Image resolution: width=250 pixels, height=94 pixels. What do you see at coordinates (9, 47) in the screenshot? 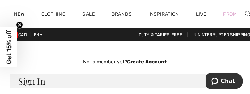
I see `span: Get 15% off` at bounding box center [9, 47].